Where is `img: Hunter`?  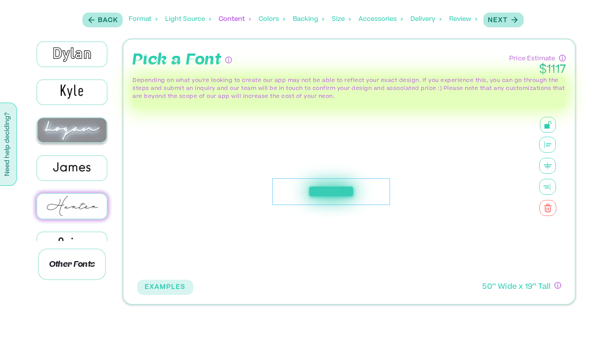 img: Hunter is located at coordinates (72, 206).